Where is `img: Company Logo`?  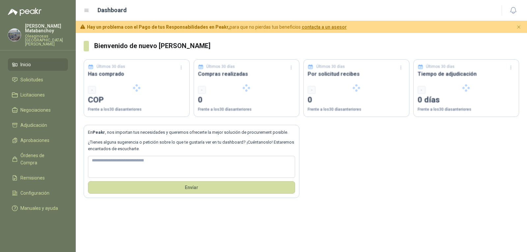 img: Company Logo is located at coordinates (14, 35).